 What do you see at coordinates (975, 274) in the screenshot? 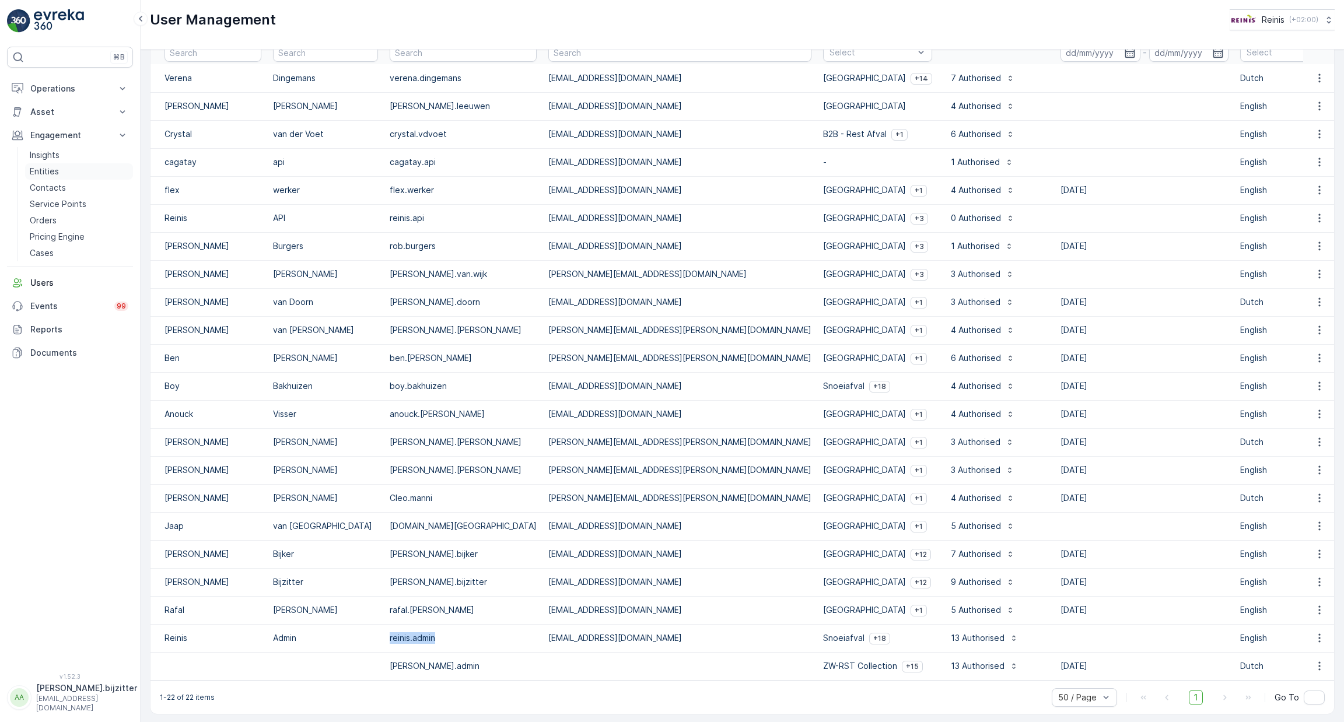
I see `p: 3 Authorised` at bounding box center [975, 274].